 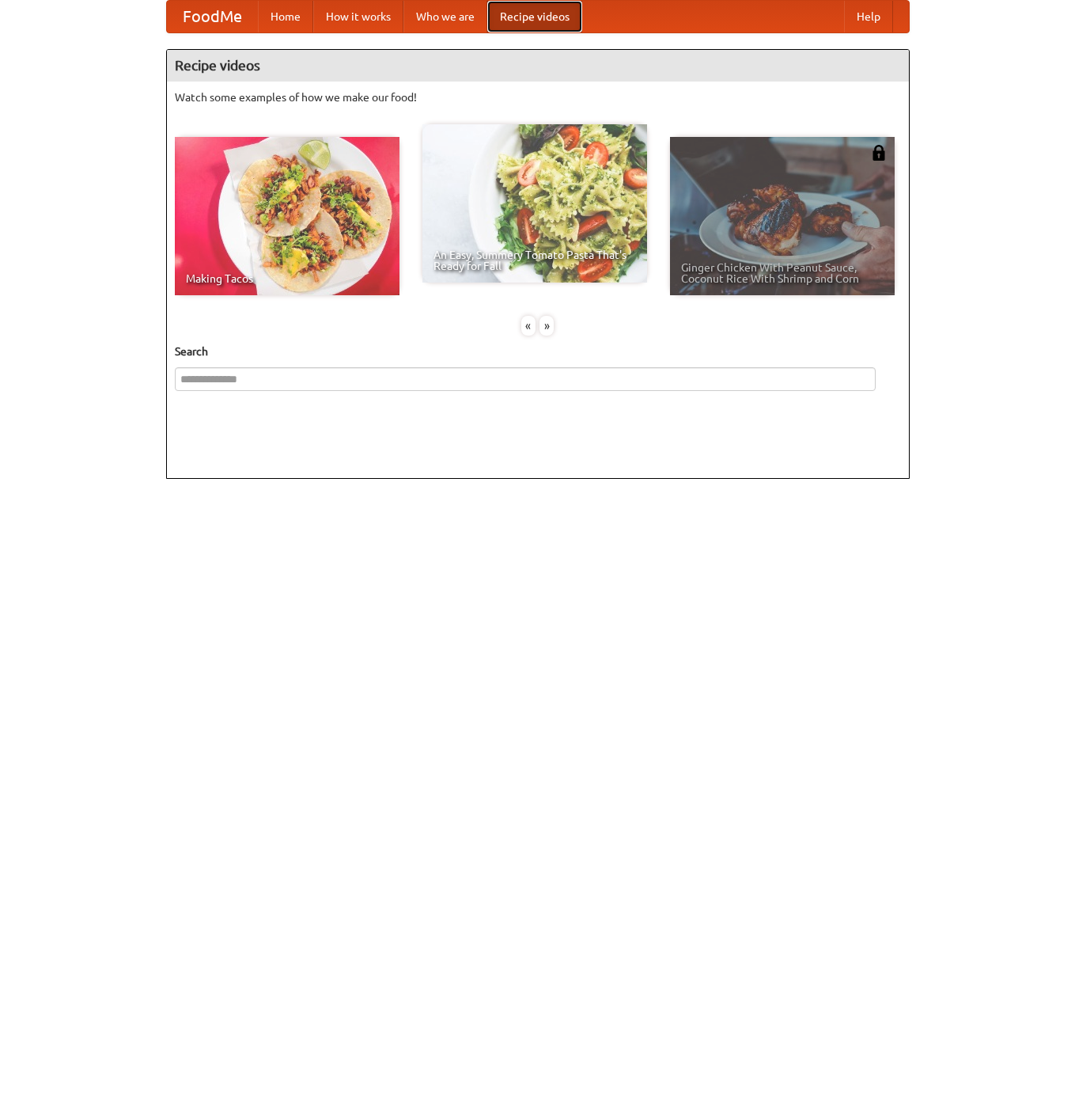 I want to click on p: Watch some examples of how we make our food!, so click(x=538, y=98).